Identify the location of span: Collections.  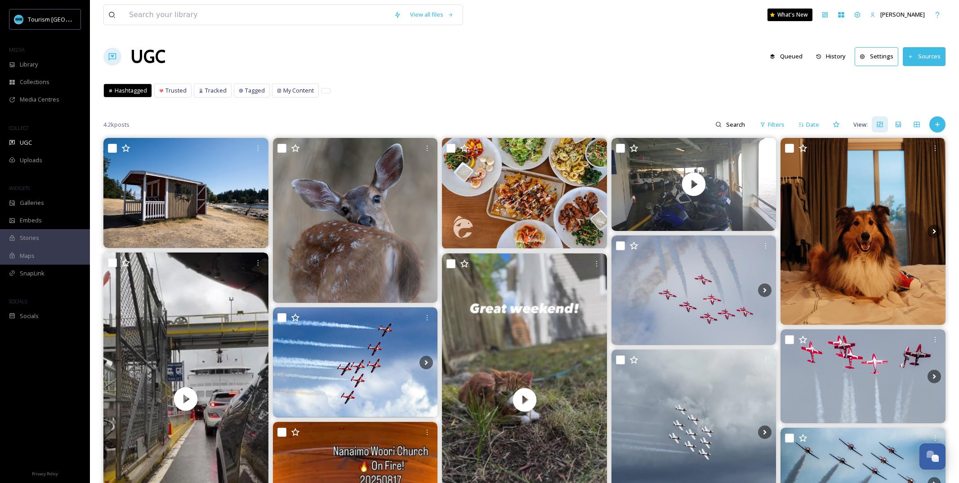
(35, 82).